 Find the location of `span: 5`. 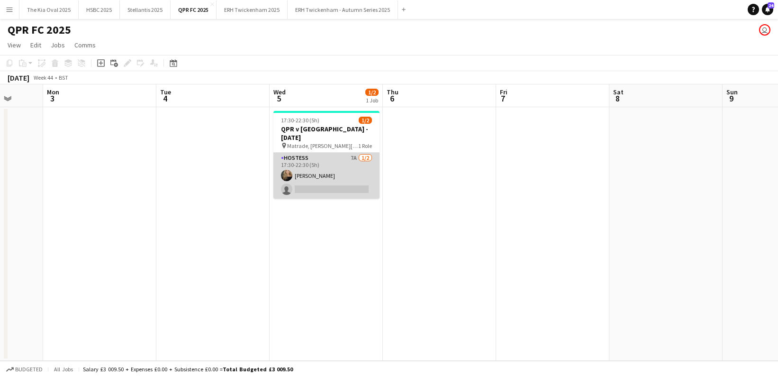

span: 5 is located at coordinates (279, 98).